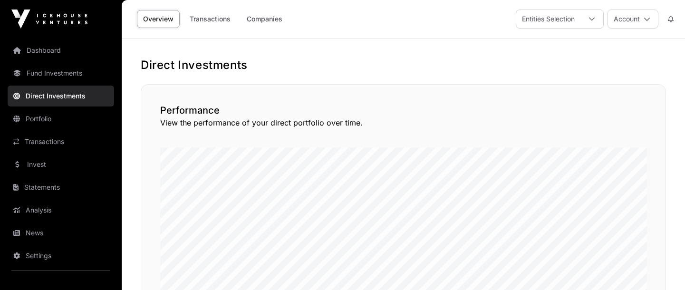 The image size is (685, 290). I want to click on a: Overview, so click(158, 19).